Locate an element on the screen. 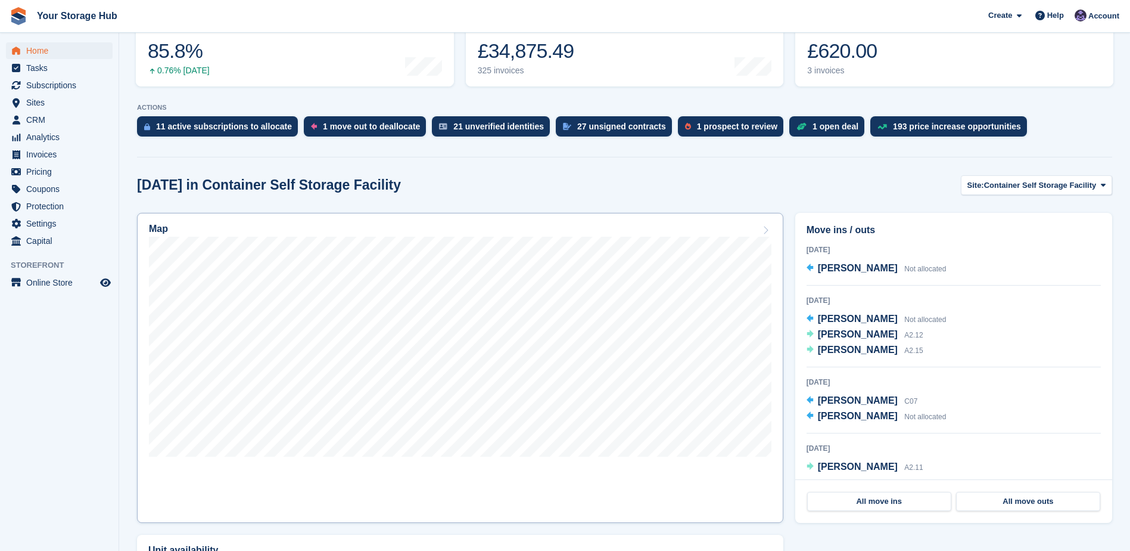  img: verify_identity-adf6edd0f0f0b5bbfe63781bf79b02c33cf7c696d77639b501bdc392416b5a36.svg is located at coordinates (443, 126).